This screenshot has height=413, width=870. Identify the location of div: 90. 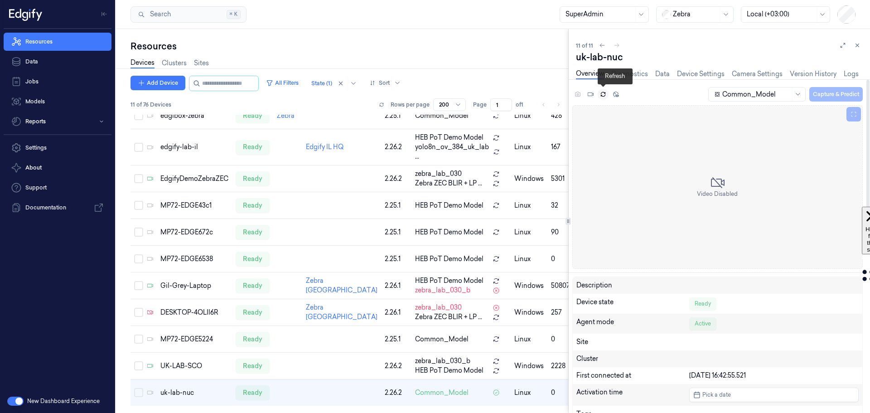
(564, 232).